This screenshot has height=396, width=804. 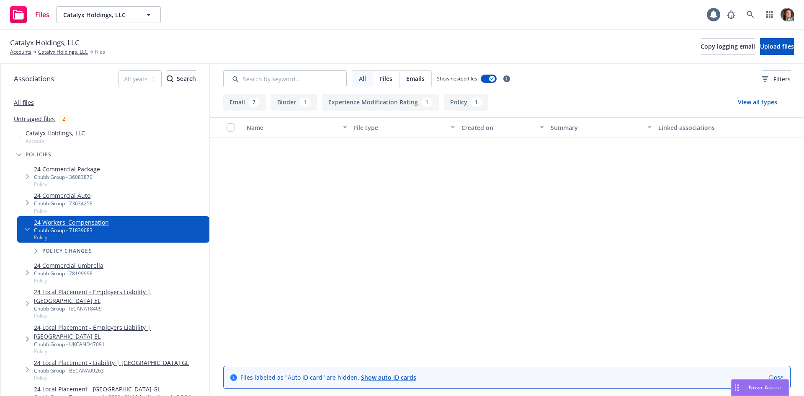 I want to click on span: Account, so click(x=55, y=141).